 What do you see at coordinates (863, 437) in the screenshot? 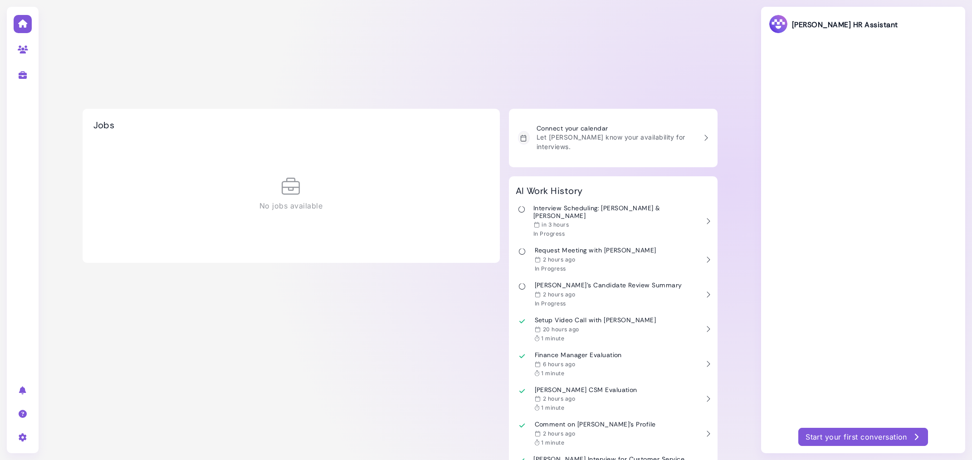
I see `button: Start your first conversation` at bounding box center [863, 437].